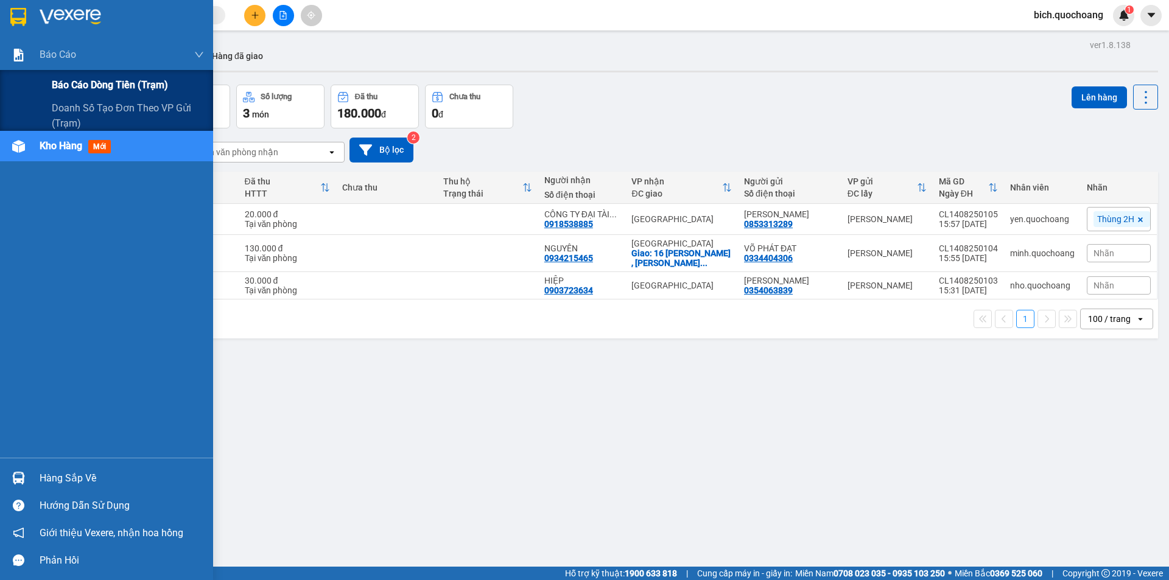 This screenshot has width=1169, height=580. Describe the element at coordinates (18, 533) in the screenshot. I see `span: notification` at that location.